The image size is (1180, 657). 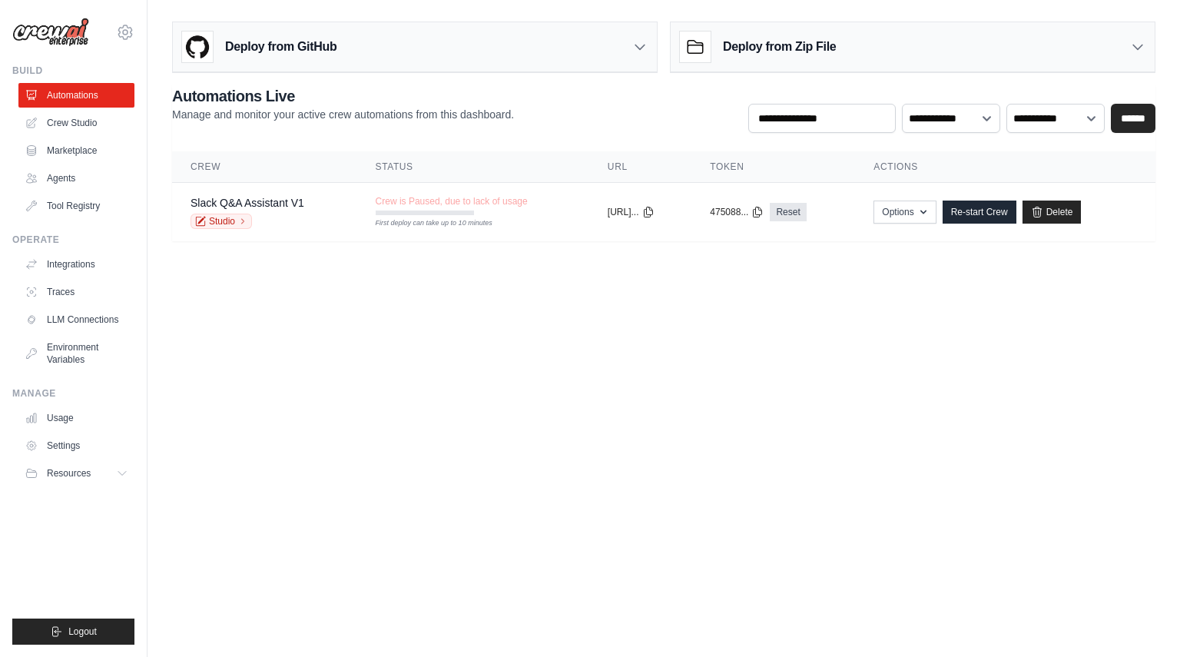 I want to click on h3: Deploy from Zip File, so click(x=779, y=47).